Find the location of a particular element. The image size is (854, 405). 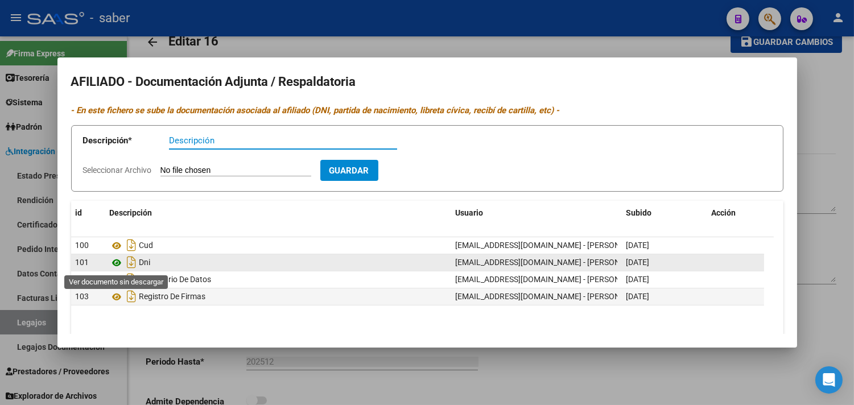

datatable-header-cell: Usuario is located at coordinates (537, 213).